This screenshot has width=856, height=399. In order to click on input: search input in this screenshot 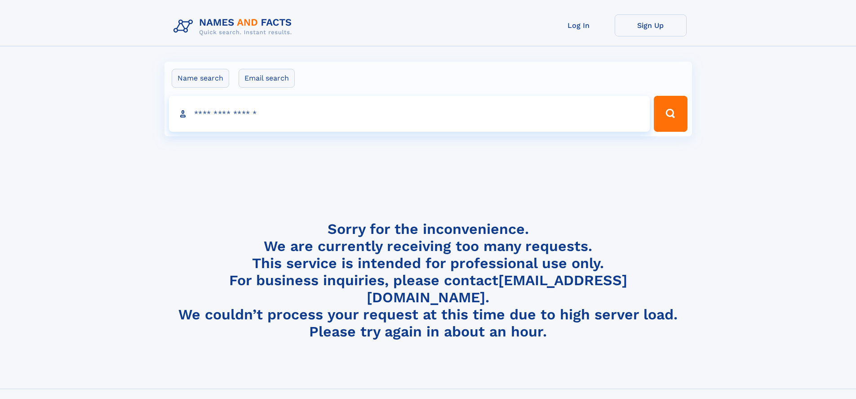, I will do `click(410, 114)`.